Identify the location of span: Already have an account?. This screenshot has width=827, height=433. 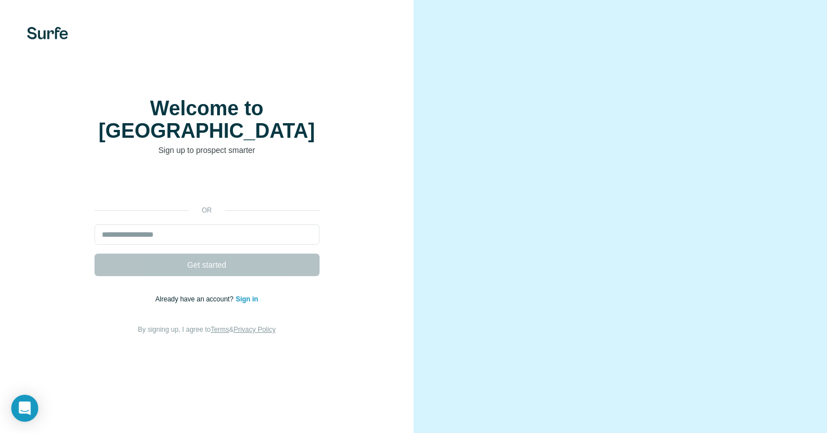
(195, 299).